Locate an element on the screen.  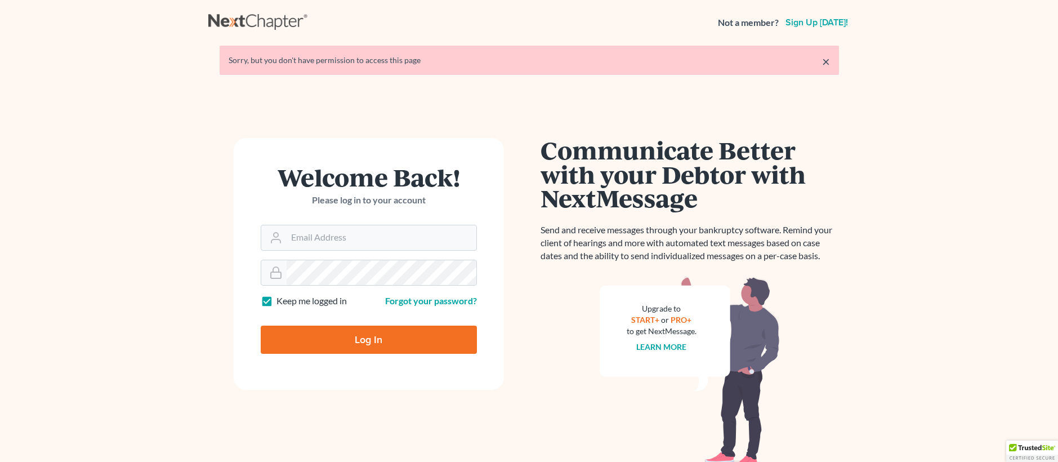
div: TrustedSite Certified is located at coordinates (1032, 451).